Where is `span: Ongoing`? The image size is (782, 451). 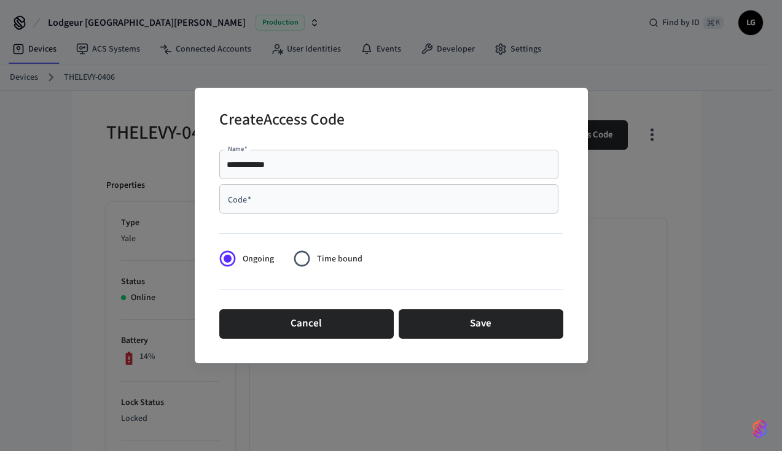
span: Ongoing is located at coordinates (258, 259).